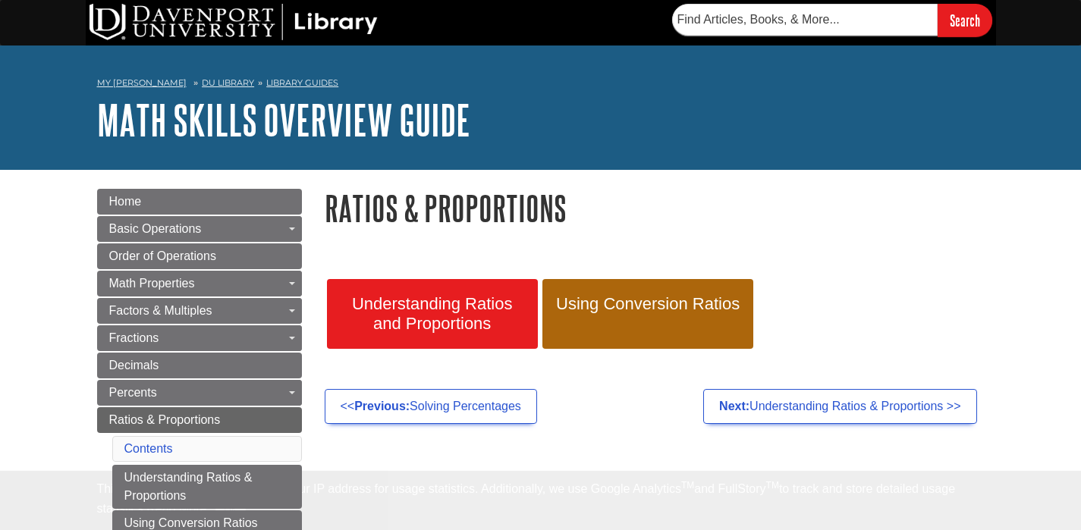 This screenshot has height=530, width=1081. I want to click on a: Decimals, so click(199, 366).